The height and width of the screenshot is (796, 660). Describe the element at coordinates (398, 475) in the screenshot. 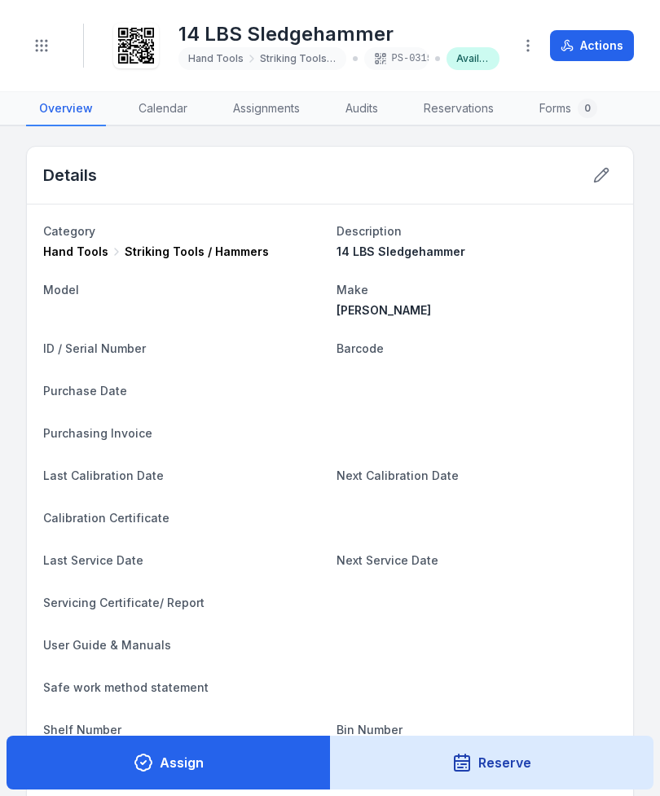

I see `span: Next Calibration Date` at that location.